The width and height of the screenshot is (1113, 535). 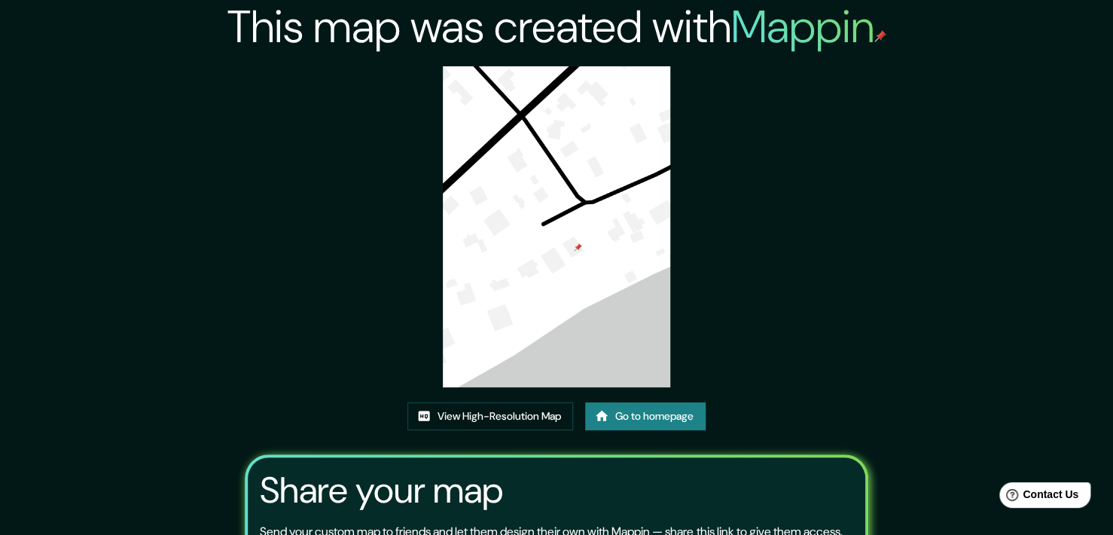 I want to click on a: View High-Resolution Map, so click(x=490, y=416).